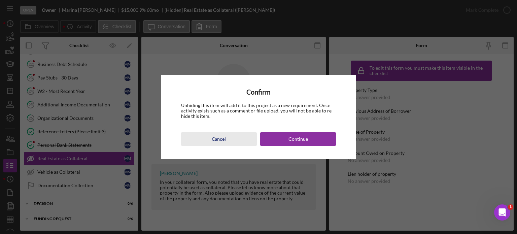 The width and height of the screenshot is (517, 234). What do you see at coordinates (258, 111) in the screenshot?
I see `div: Unhiding this item will add it to this project as a new requirement. Once activity exists such as...` at bounding box center [258, 111].